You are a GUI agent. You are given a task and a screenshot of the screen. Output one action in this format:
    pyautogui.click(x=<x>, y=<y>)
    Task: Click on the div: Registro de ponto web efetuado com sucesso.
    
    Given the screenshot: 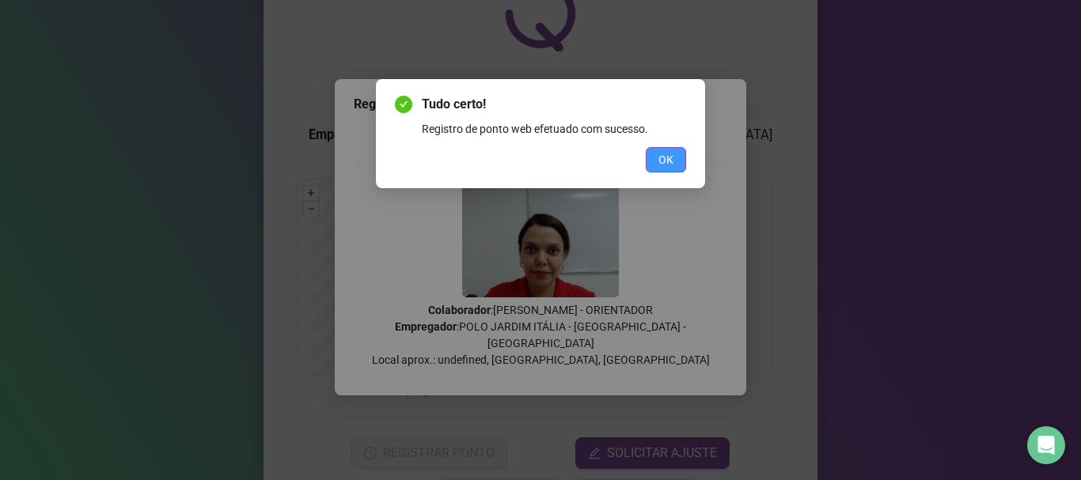 What is the action you would take?
    pyautogui.click(x=554, y=129)
    